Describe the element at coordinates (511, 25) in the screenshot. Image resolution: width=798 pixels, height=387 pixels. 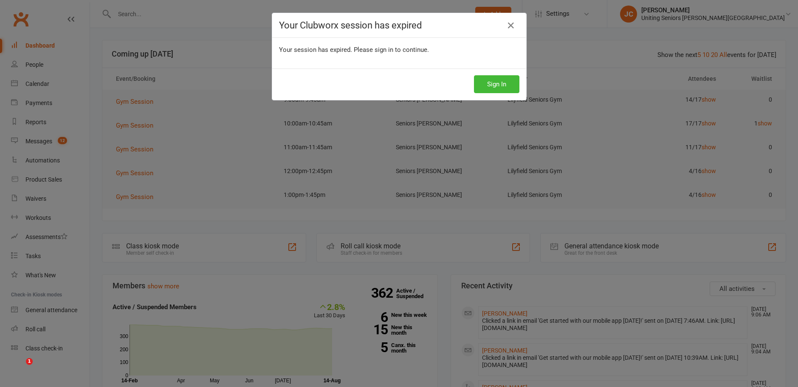
I see `a: Close` at that location.